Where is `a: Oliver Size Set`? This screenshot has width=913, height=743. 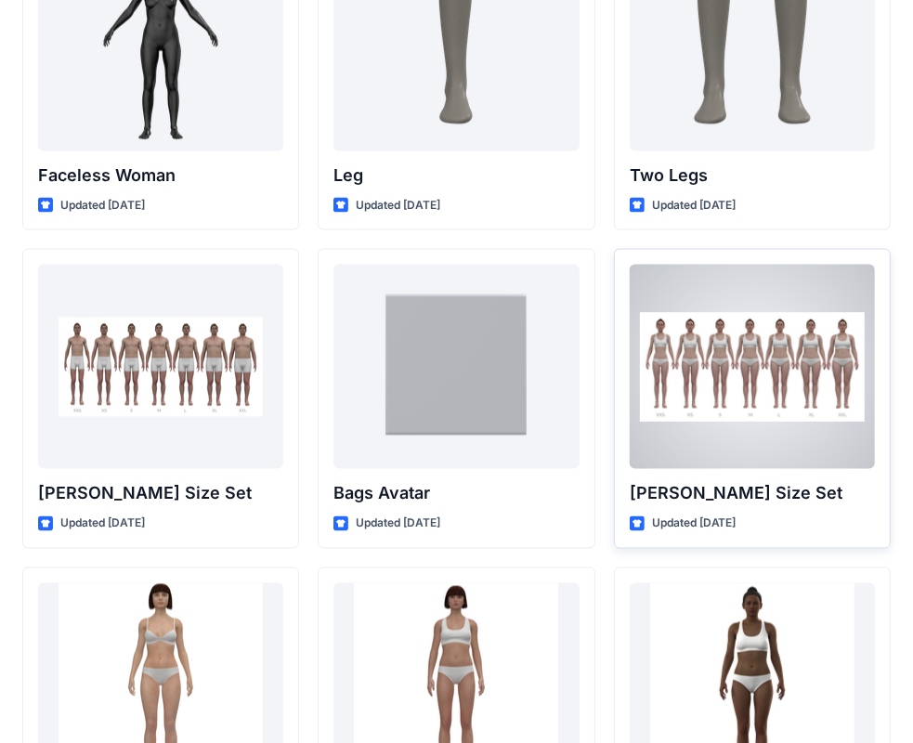
a: Oliver Size Set is located at coordinates (161, 367).